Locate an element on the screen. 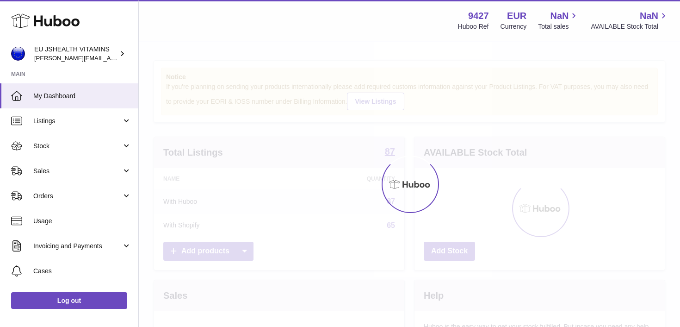 The height and width of the screenshot is (327, 680). a: NaN AVAILABLE Stock Total is located at coordinates (630, 20).